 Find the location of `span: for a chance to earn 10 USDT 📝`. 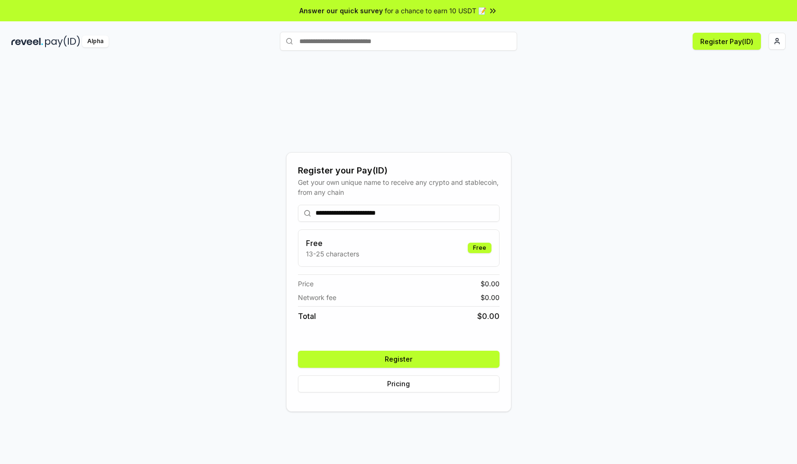

span: for a chance to earn 10 USDT 📝 is located at coordinates (435, 10).